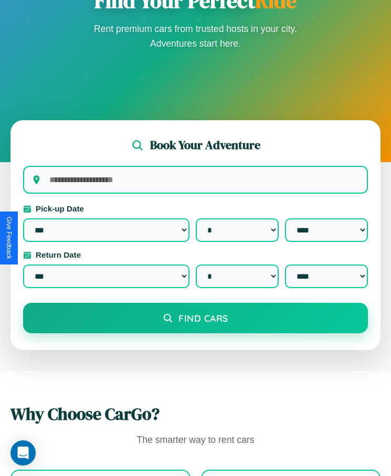 The width and height of the screenshot is (391, 476). Describe the element at coordinates (195, 254) in the screenshot. I see `label: Return Date` at that location.